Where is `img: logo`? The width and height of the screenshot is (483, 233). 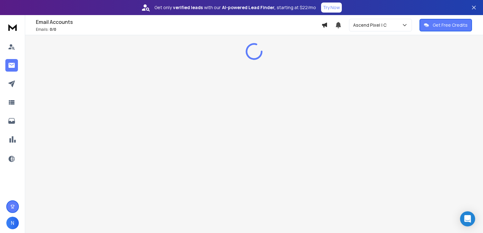 img: logo is located at coordinates (13, 27).